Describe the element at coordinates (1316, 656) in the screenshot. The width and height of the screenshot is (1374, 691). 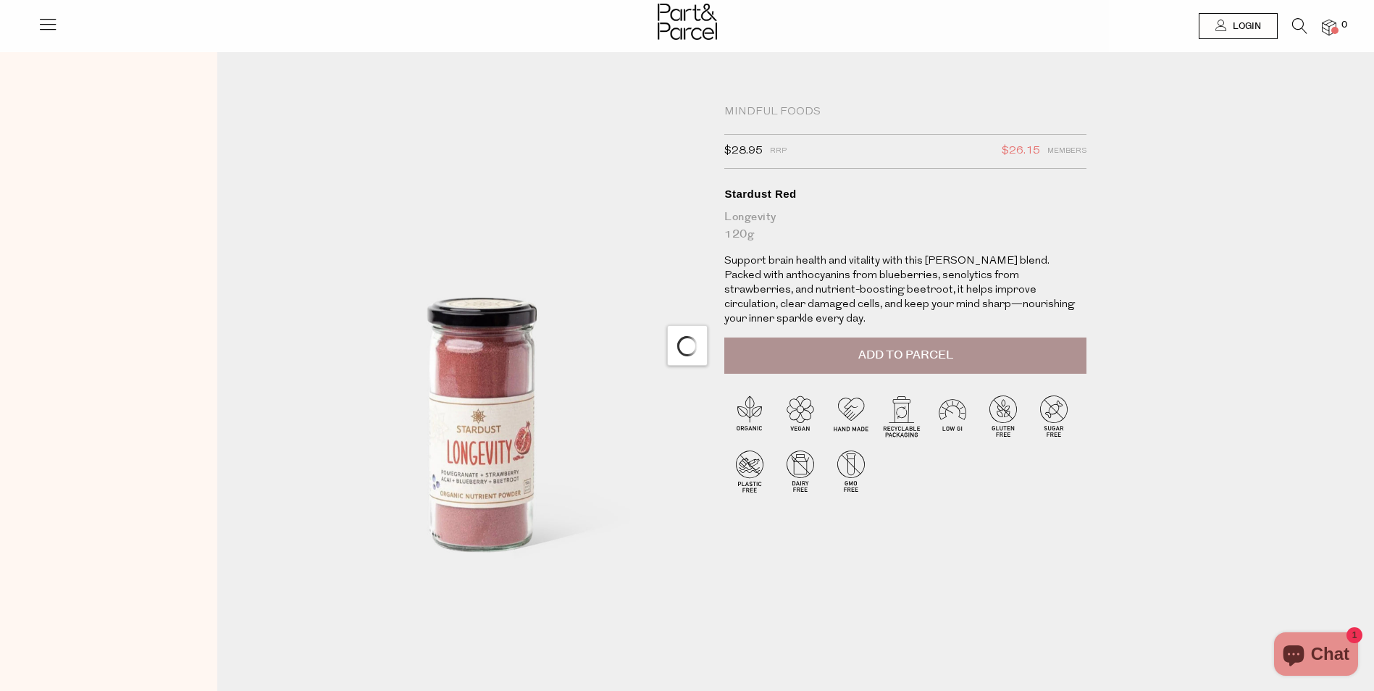
I see `inbox-online-store-chat: Shopify online store chat` at that location.